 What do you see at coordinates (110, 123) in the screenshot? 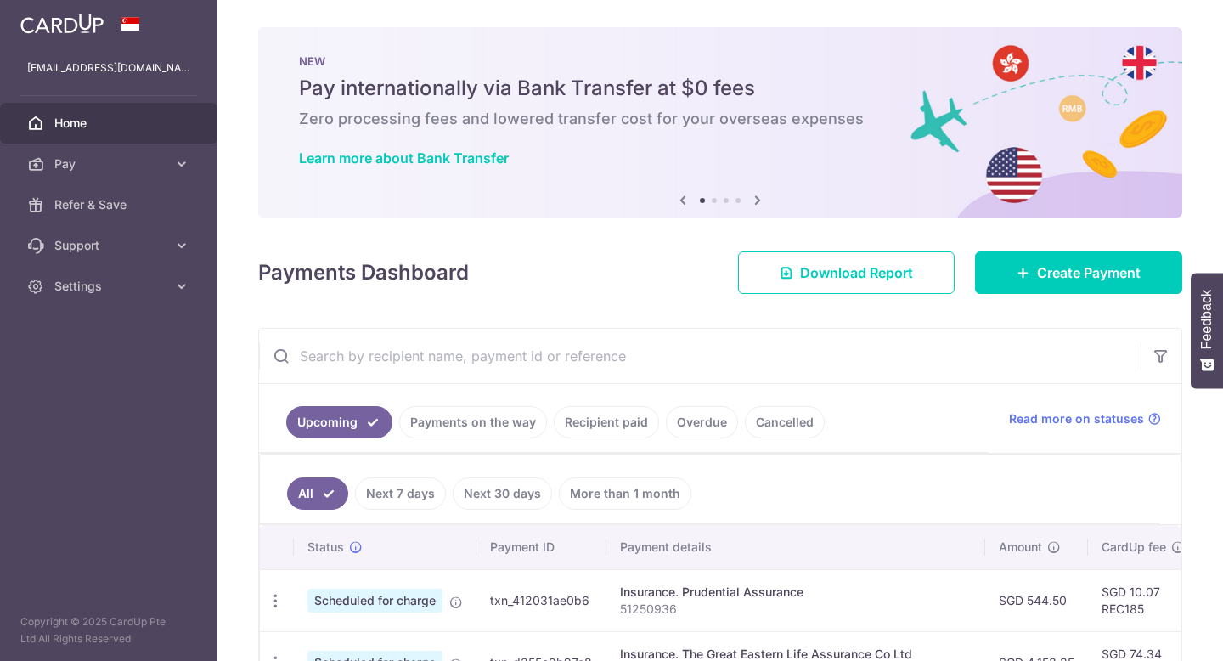
I see `span: Home` at bounding box center [110, 123].